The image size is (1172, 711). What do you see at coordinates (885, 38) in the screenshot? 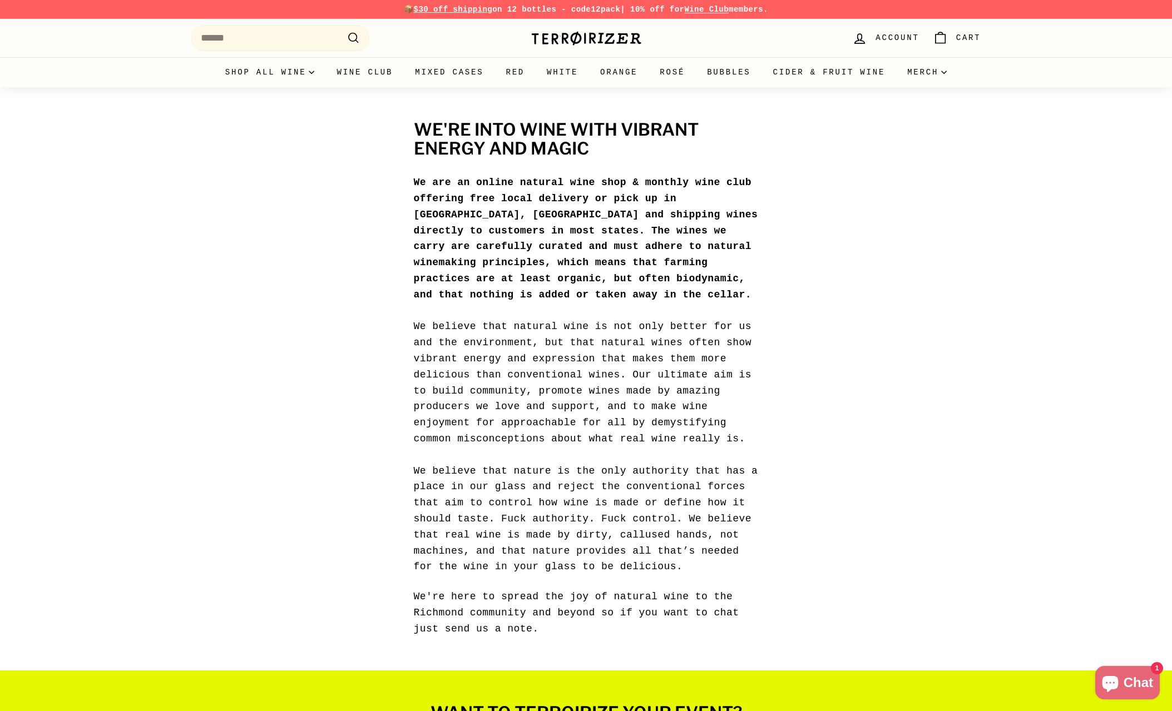
I see `a: Account` at bounding box center [885, 38].